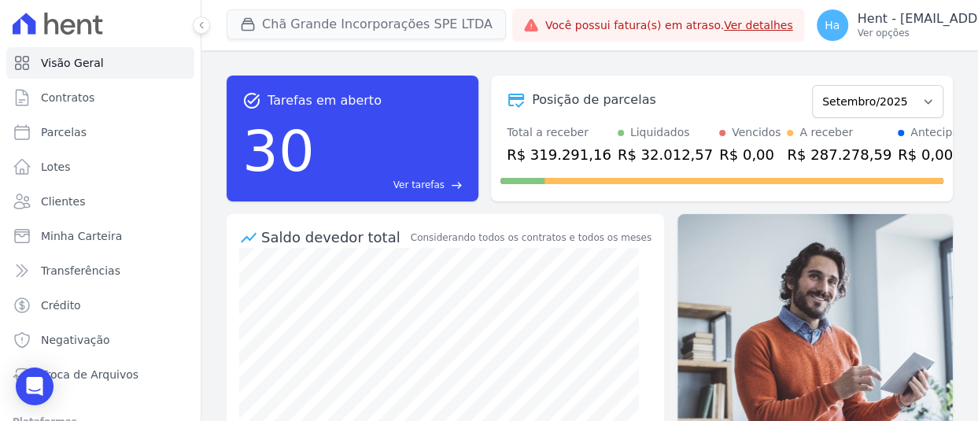  What do you see at coordinates (56, 167) in the screenshot?
I see `span: Lotes` at bounding box center [56, 167].